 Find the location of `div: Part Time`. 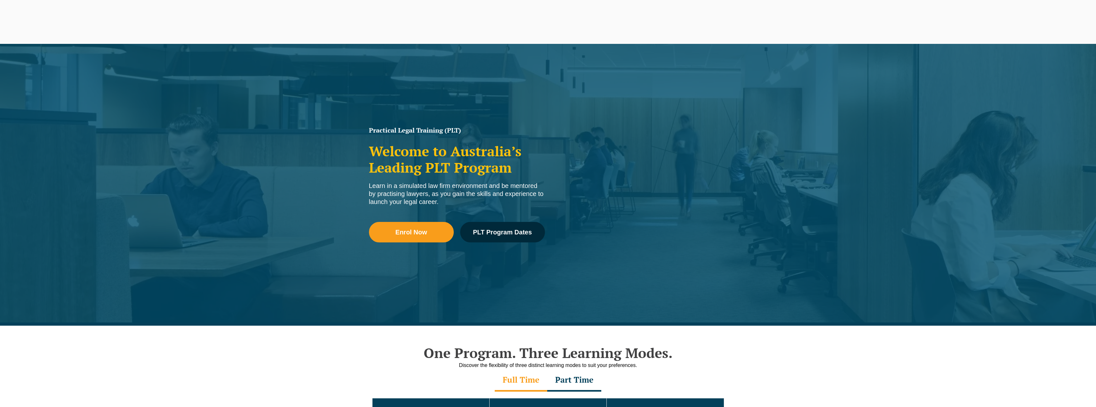

div: Part Time is located at coordinates (574, 380).